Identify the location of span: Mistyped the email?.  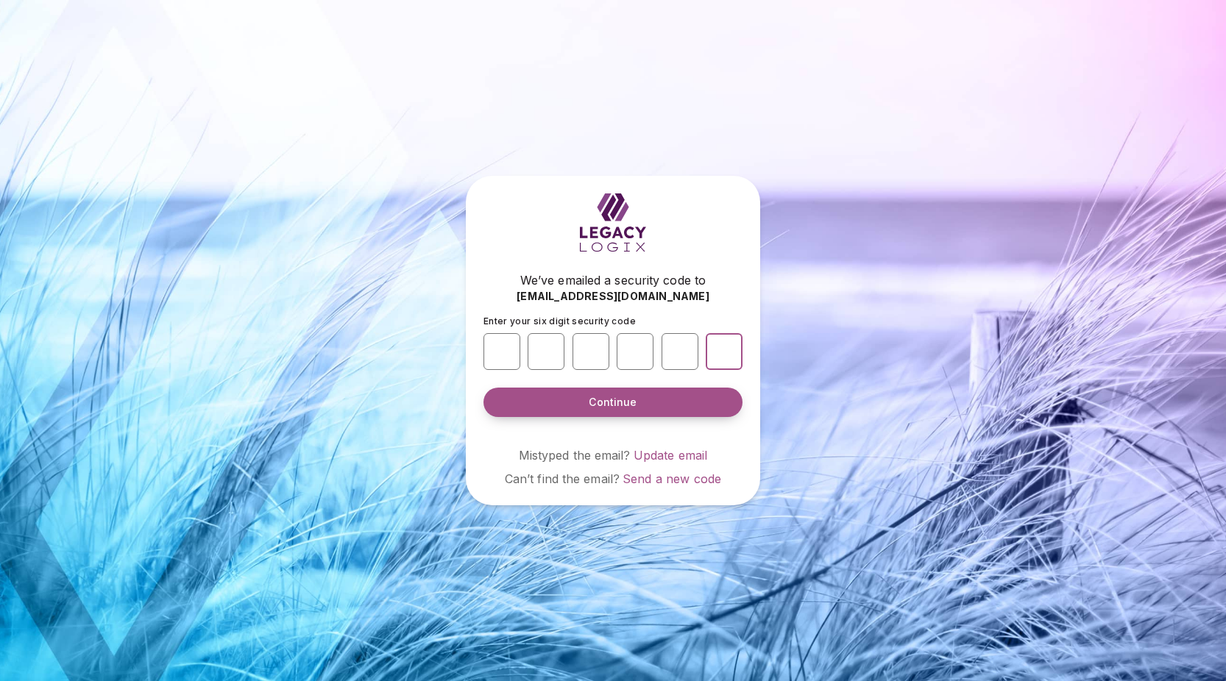
(575, 456).